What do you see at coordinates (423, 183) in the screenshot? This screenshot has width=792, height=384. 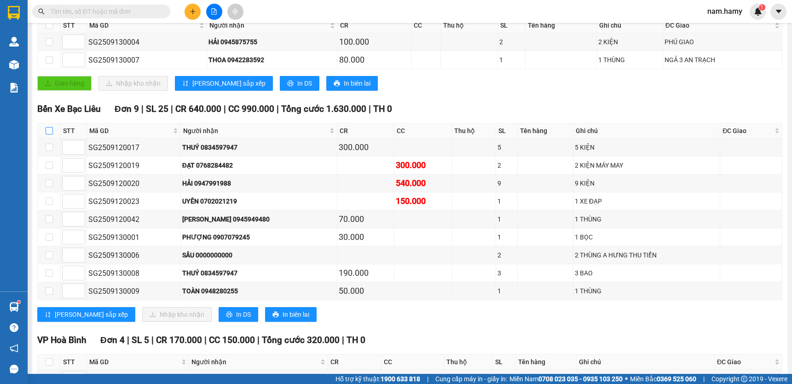 I see `div: 540.000` at bounding box center [423, 183].